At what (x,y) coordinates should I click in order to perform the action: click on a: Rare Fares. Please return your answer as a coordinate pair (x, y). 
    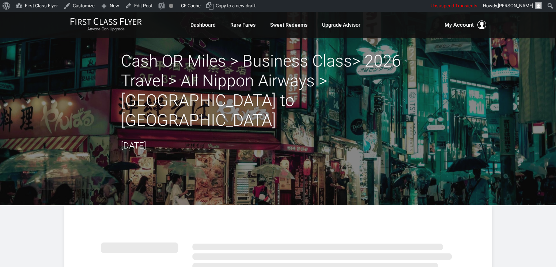
    Looking at the image, I should click on (243, 25).